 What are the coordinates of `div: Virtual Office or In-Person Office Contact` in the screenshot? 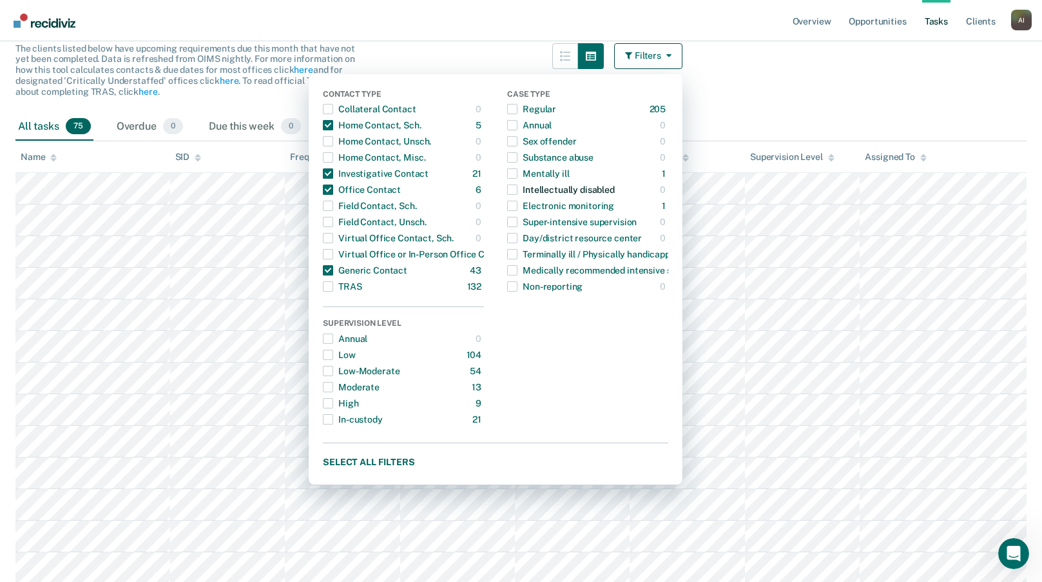 It's located at (418, 254).